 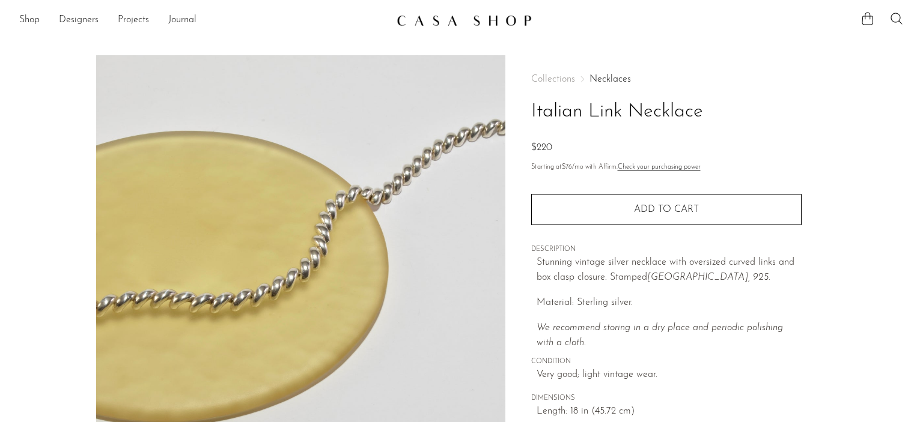 What do you see at coordinates (566, 167) in the screenshot?
I see `span: $76` at bounding box center [566, 167].